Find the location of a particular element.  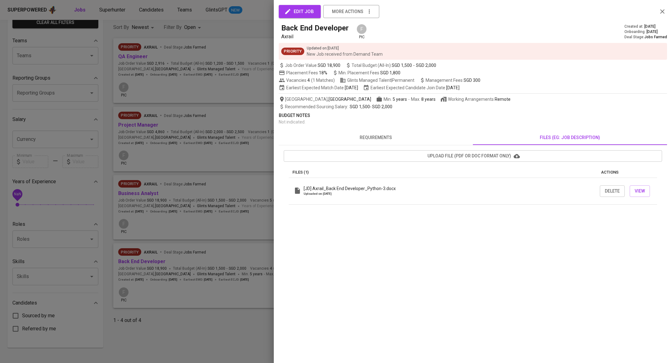

span: Delete is located at coordinates (612, 191).